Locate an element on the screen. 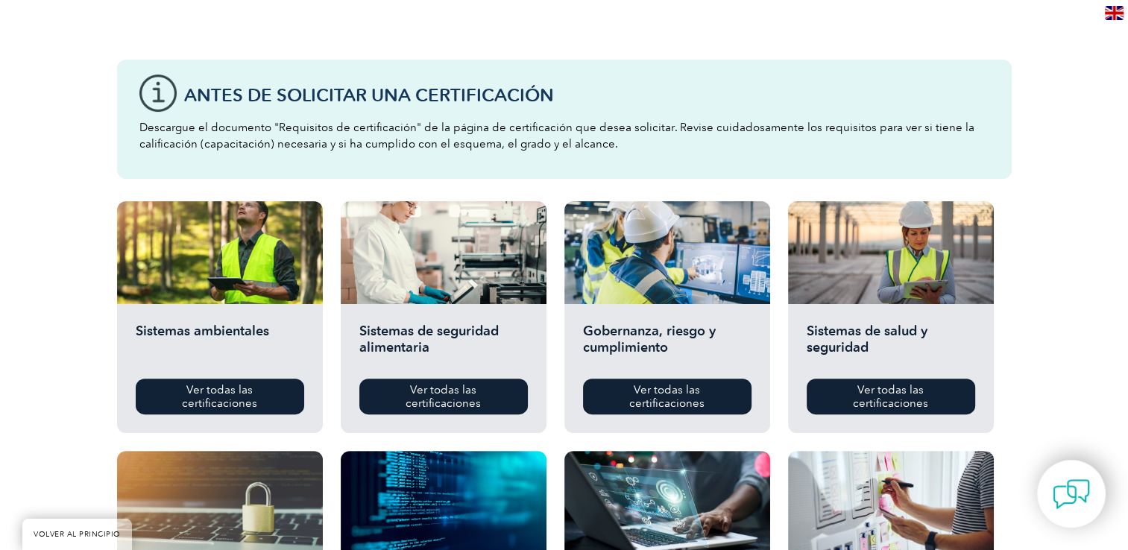  p: Descargue el documento "Requisitos de certificación" de la página de certificación que desea soli... is located at coordinates (565, 136).